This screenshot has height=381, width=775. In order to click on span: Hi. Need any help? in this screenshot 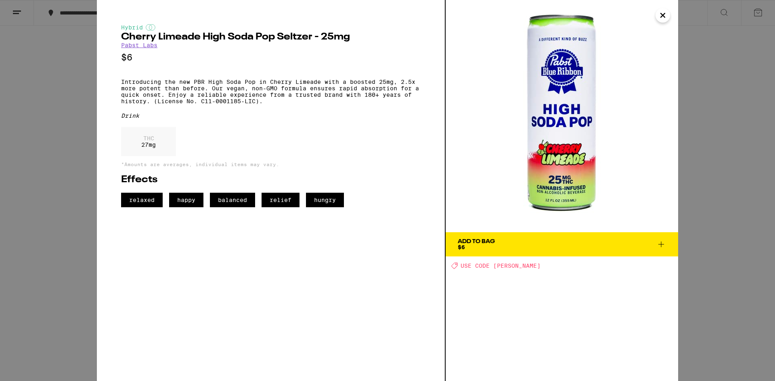, I will do `click(31, 9)`.